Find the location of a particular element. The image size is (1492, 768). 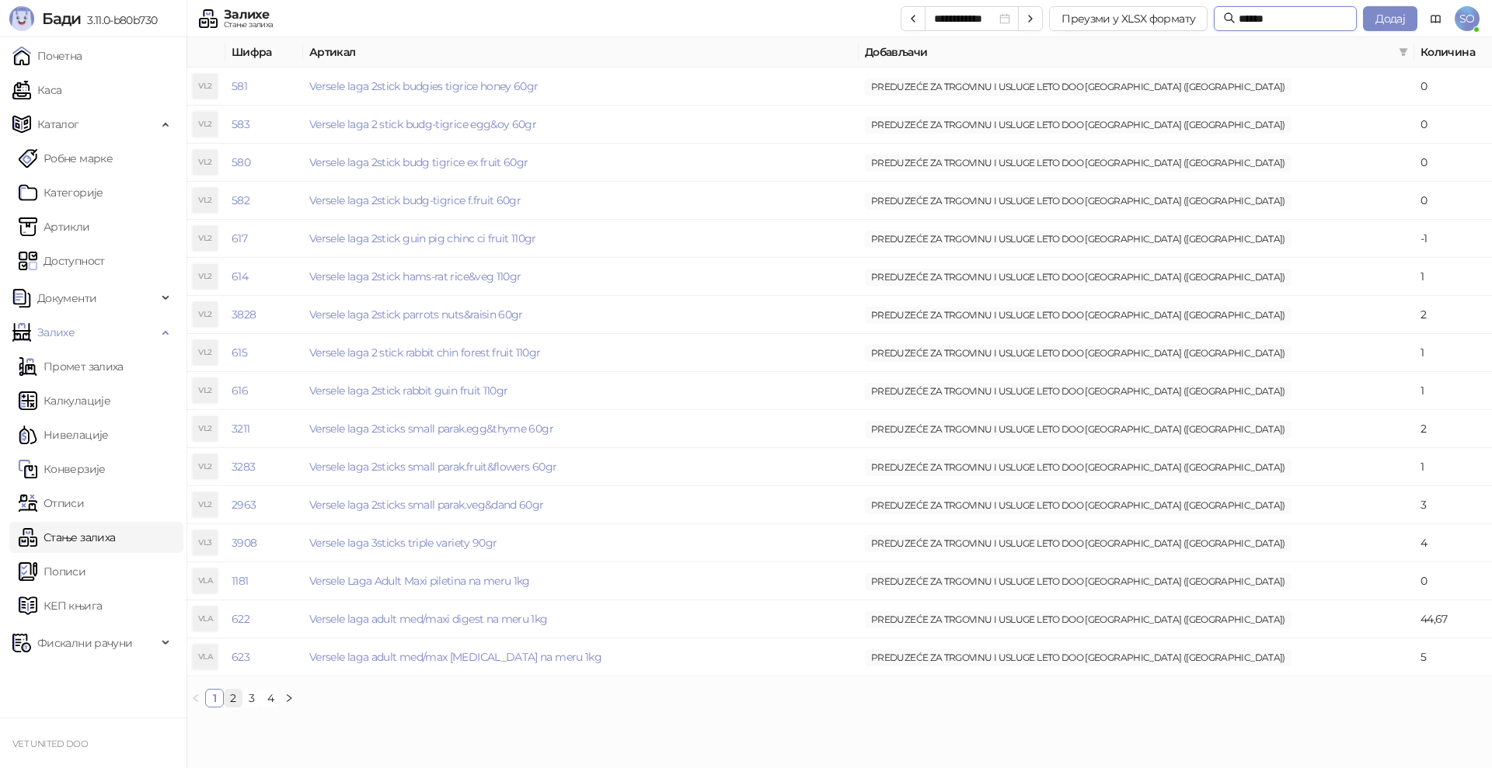

a: Versele laga 2stick budgies tigrice honey 60gr is located at coordinates (423, 86).